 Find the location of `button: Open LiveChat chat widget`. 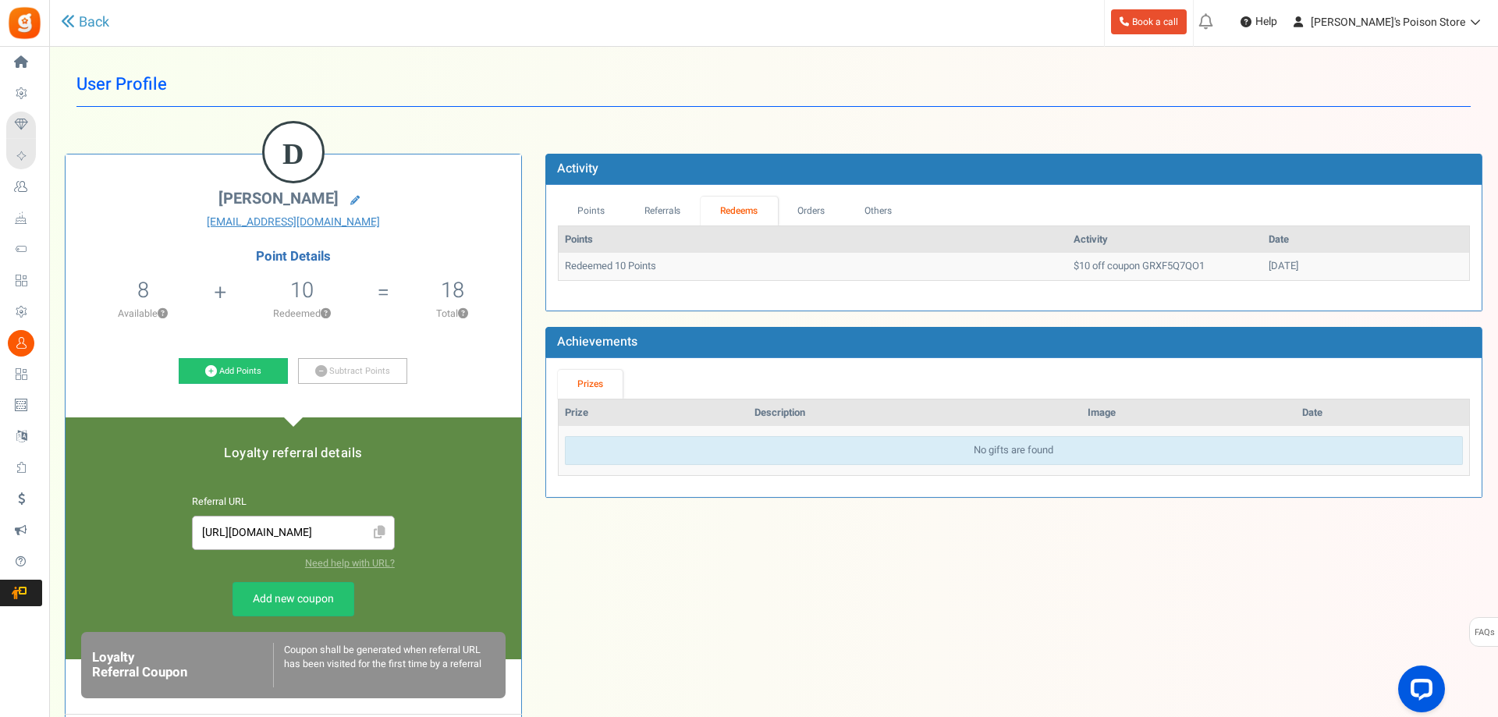

button: Open LiveChat chat widget is located at coordinates (36, 30).